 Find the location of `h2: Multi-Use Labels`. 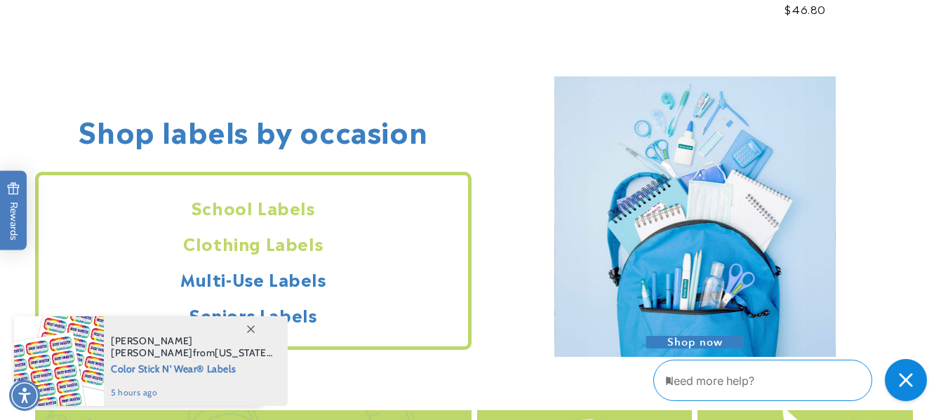

h2: Multi-Use Labels is located at coordinates (253, 279).